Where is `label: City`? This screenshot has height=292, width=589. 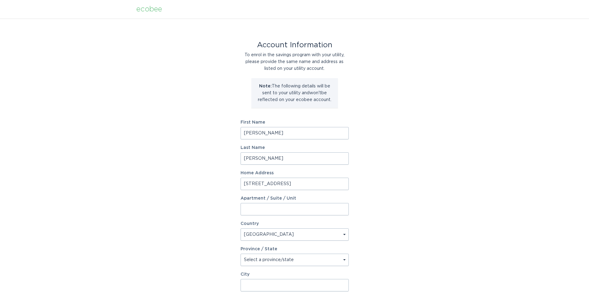
label: City is located at coordinates (294, 274).